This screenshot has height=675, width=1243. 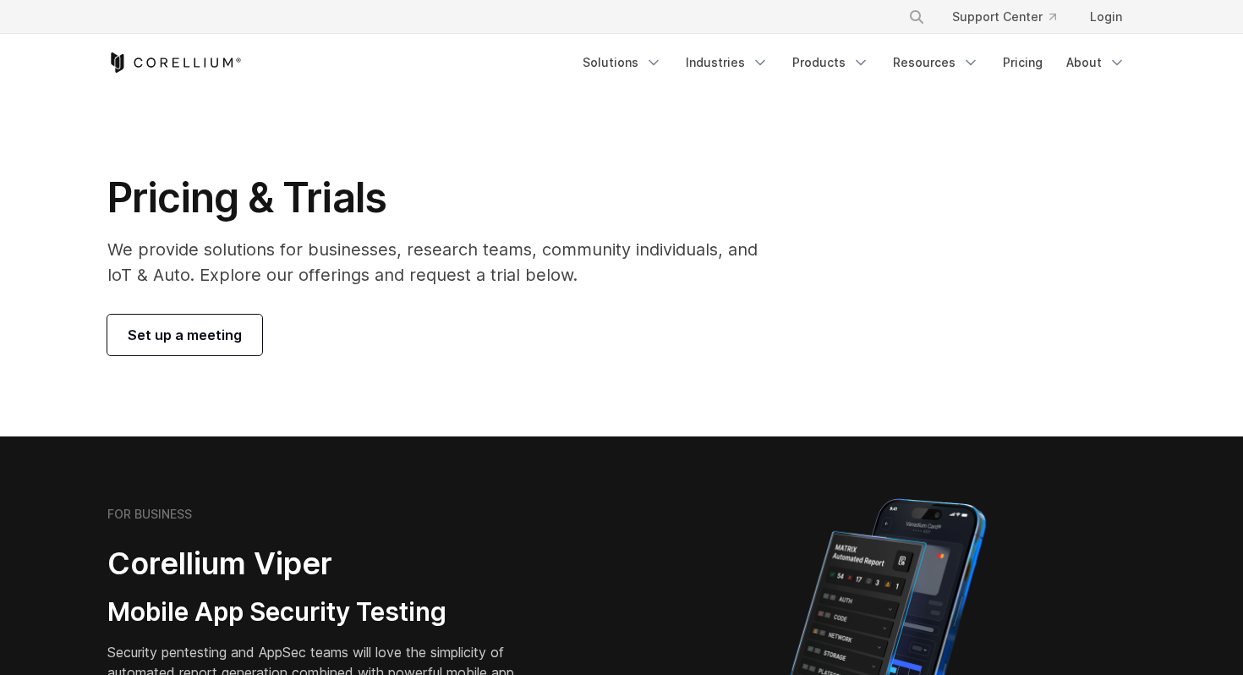 What do you see at coordinates (324, 612) in the screenshot?
I see `h3: Mobile App Security Testing` at bounding box center [324, 612].